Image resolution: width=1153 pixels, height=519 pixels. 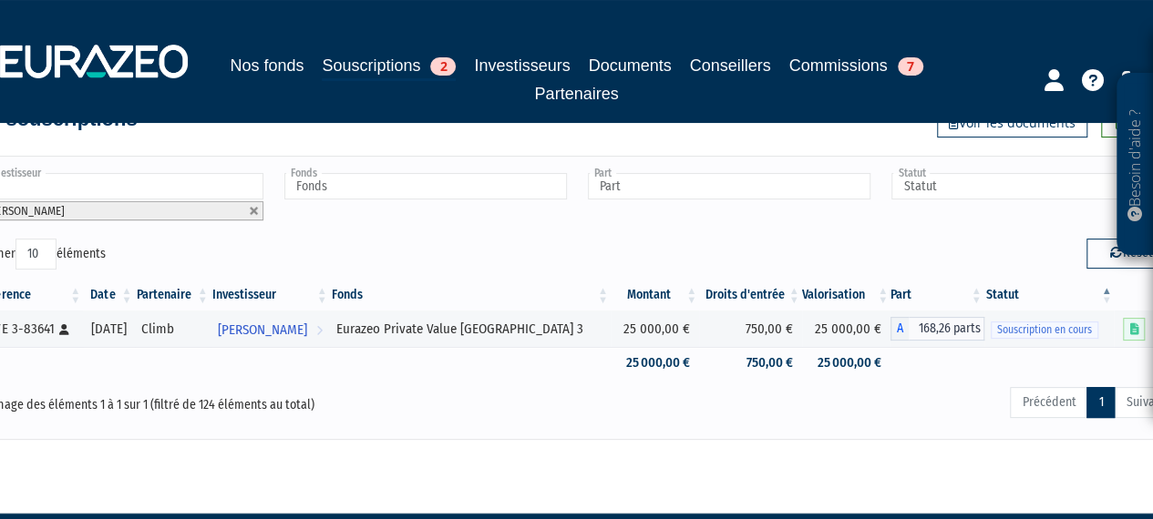 What do you see at coordinates (946, 329) in the screenshot?
I see `span: 168,26 parts` at bounding box center [946, 329].